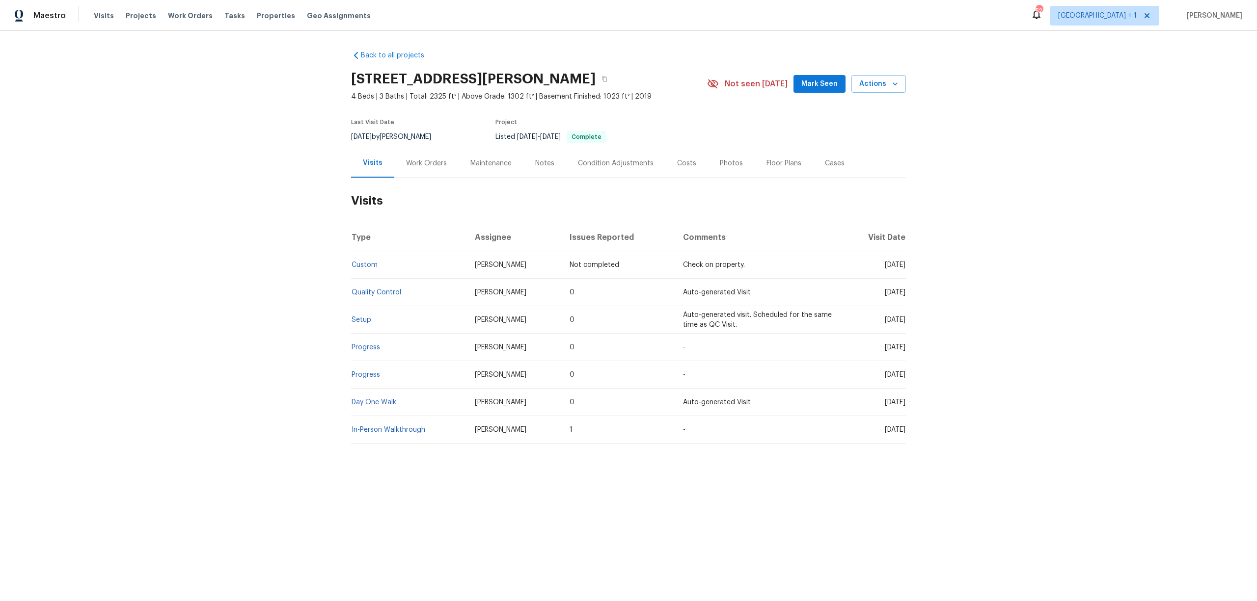 The image size is (1257, 601). Describe the element at coordinates (426, 164) in the screenshot. I see `div: Work Orders` at that location.